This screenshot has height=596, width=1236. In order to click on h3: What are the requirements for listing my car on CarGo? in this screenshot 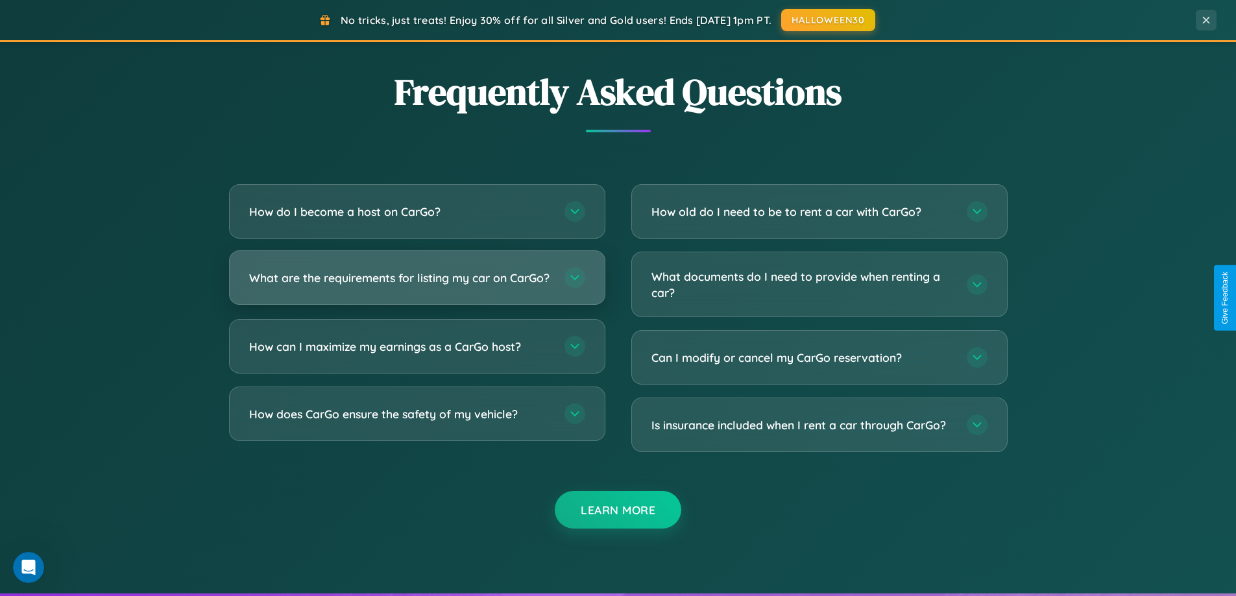, I will do `click(400, 278)`.